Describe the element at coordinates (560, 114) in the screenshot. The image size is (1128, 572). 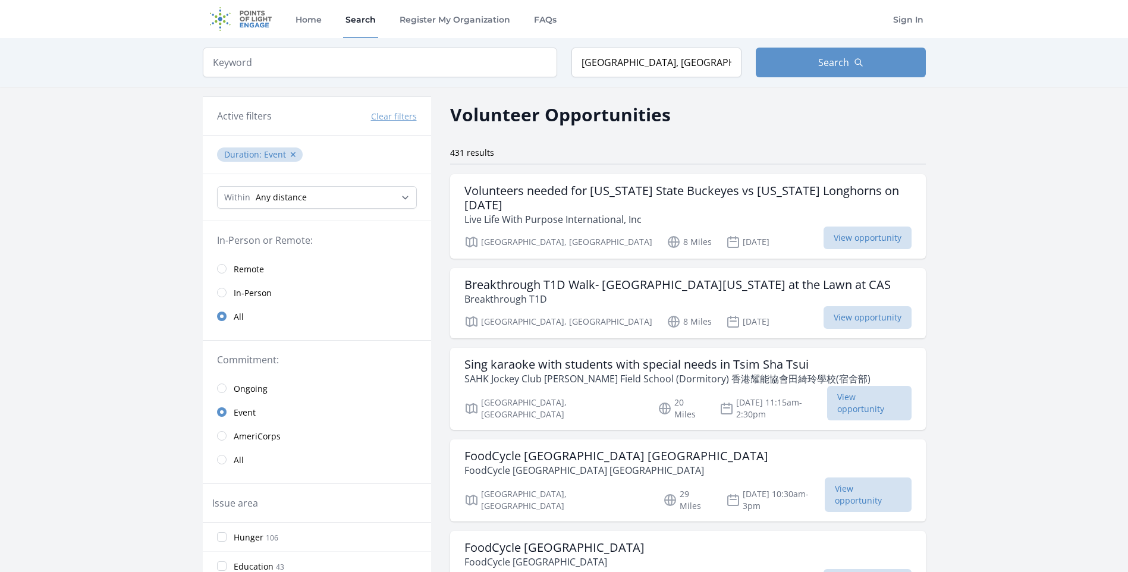
I see `h2: Volunteer Opportunities` at that location.